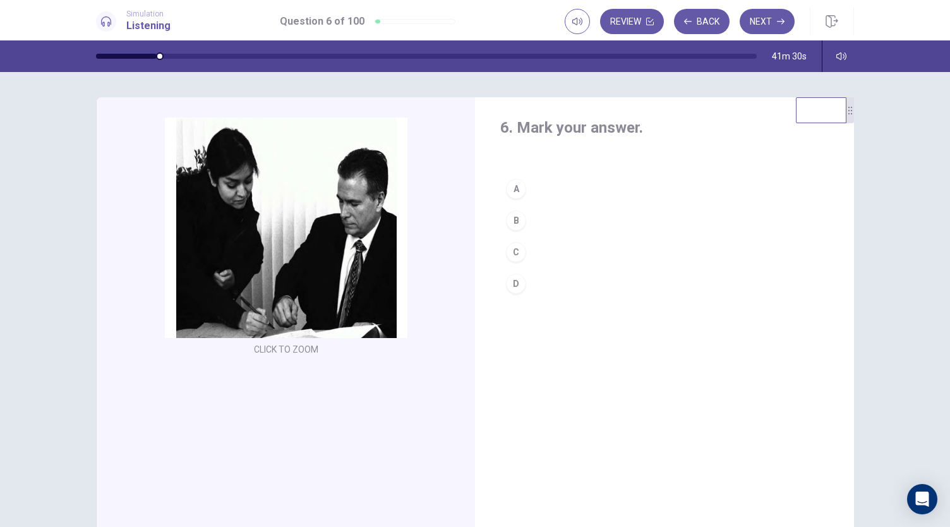  I want to click on h4: 6. Mark your answer., so click(664, 128).